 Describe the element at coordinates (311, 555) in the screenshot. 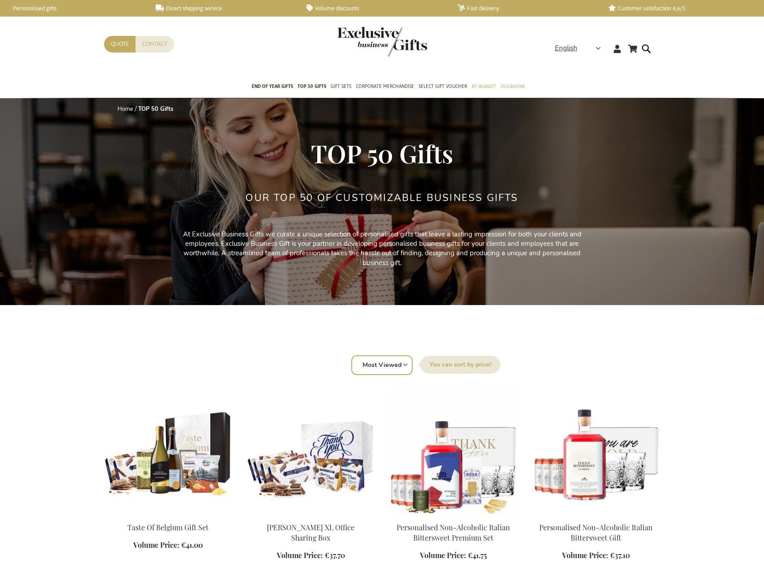

I see `a: Volume Price: €37.70` at that location.